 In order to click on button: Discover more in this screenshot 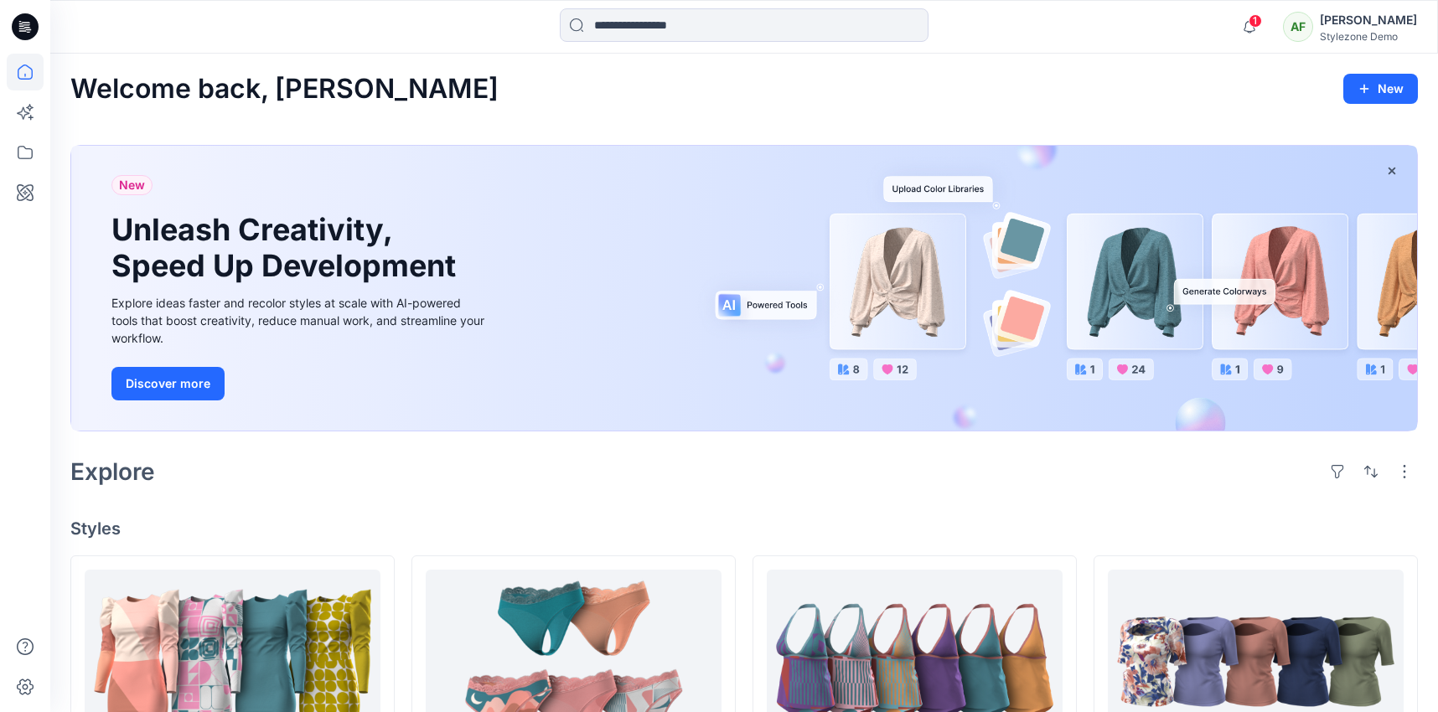, I will do `click(168, 384)`.